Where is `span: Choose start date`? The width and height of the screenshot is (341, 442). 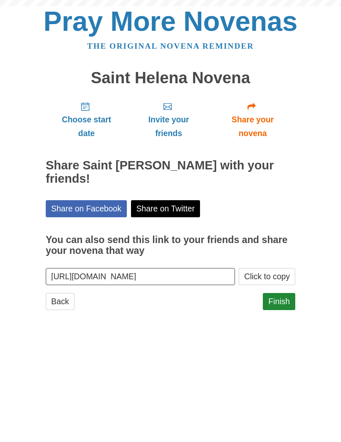 span: Choose start date is located at coordinates (87, 126).